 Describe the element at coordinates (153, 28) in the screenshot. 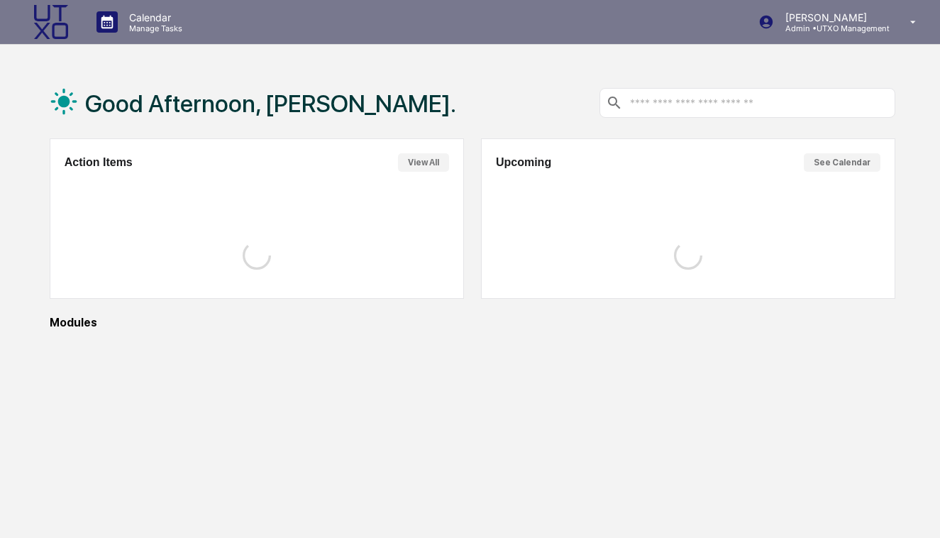

I see `p: Manage Tasks` at that location.